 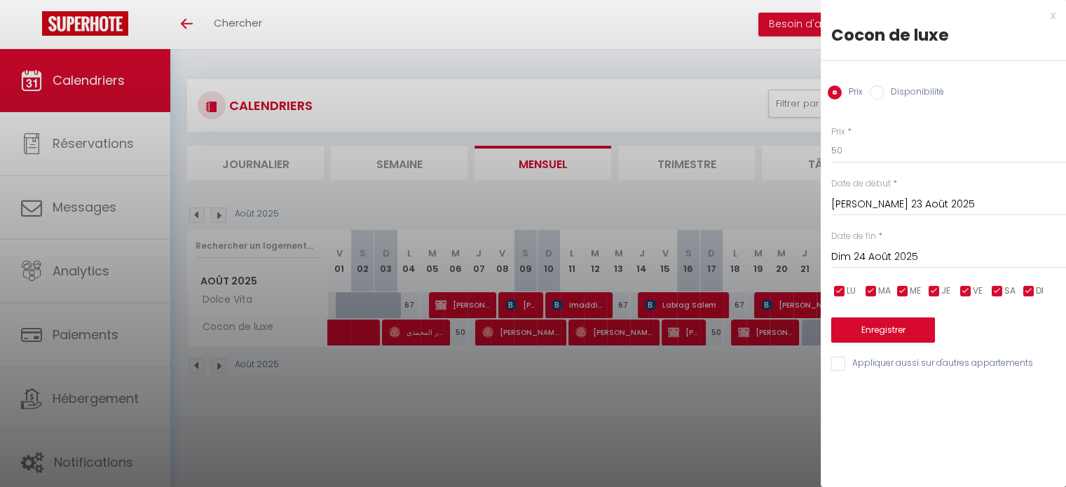 I want to click on span: SA, so click(x=1010, y=291).